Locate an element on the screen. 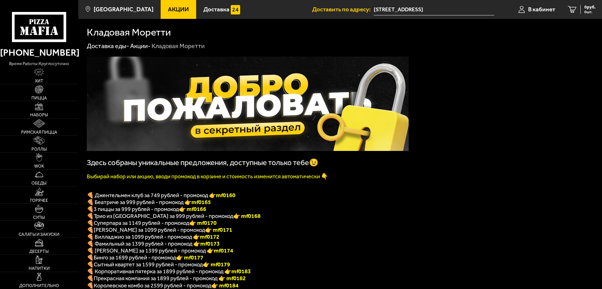 The width and height of the screenshot is (602, 289). font: 👉 mf0168 is located at coordinates (247, 216).